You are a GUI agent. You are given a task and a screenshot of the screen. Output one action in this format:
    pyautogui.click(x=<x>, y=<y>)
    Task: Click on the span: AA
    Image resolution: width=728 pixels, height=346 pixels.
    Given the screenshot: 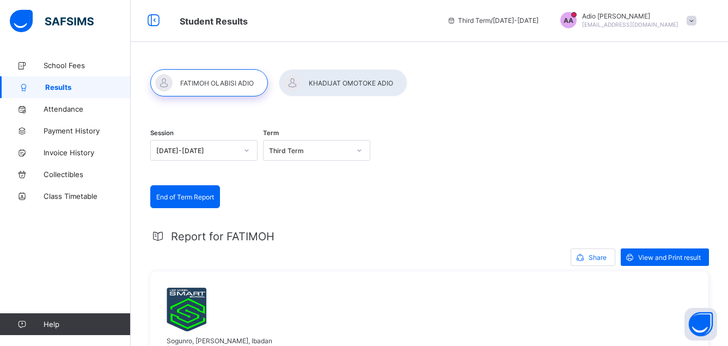 What is the action you would take?
    pyautogui.click(x=569, y=20)
    